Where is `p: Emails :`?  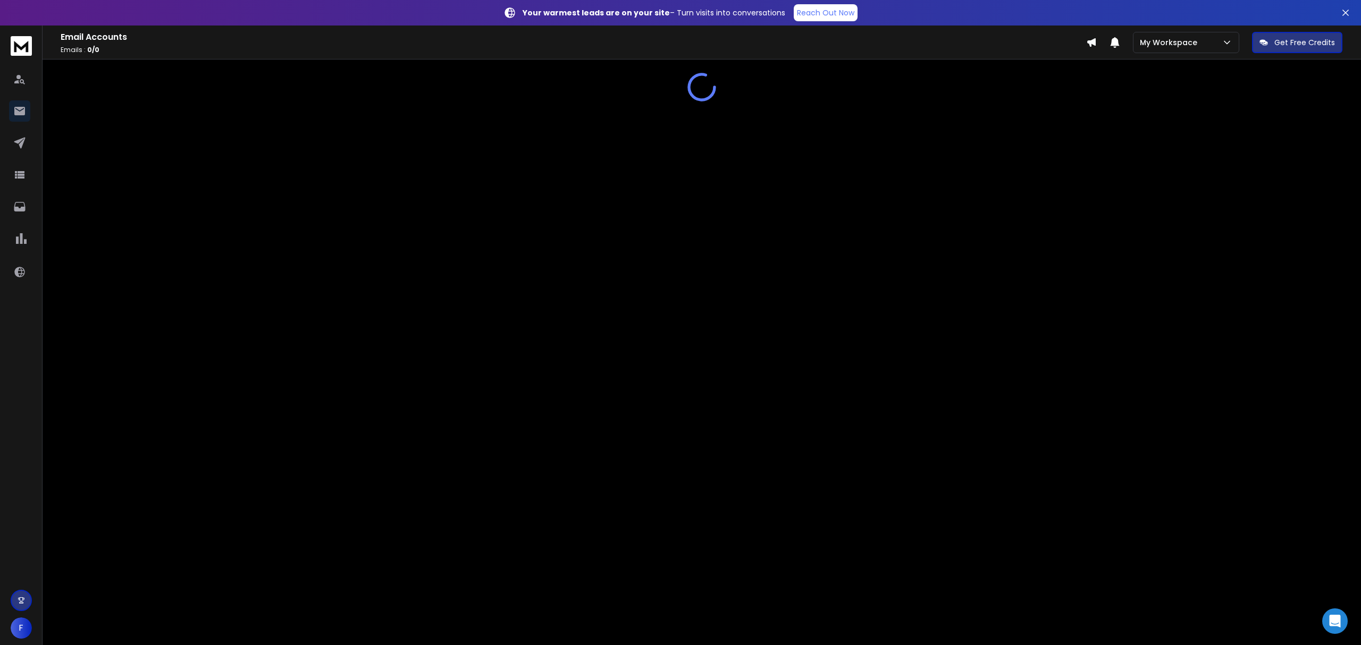 p: Emails : is located at coordinates (573, 50).